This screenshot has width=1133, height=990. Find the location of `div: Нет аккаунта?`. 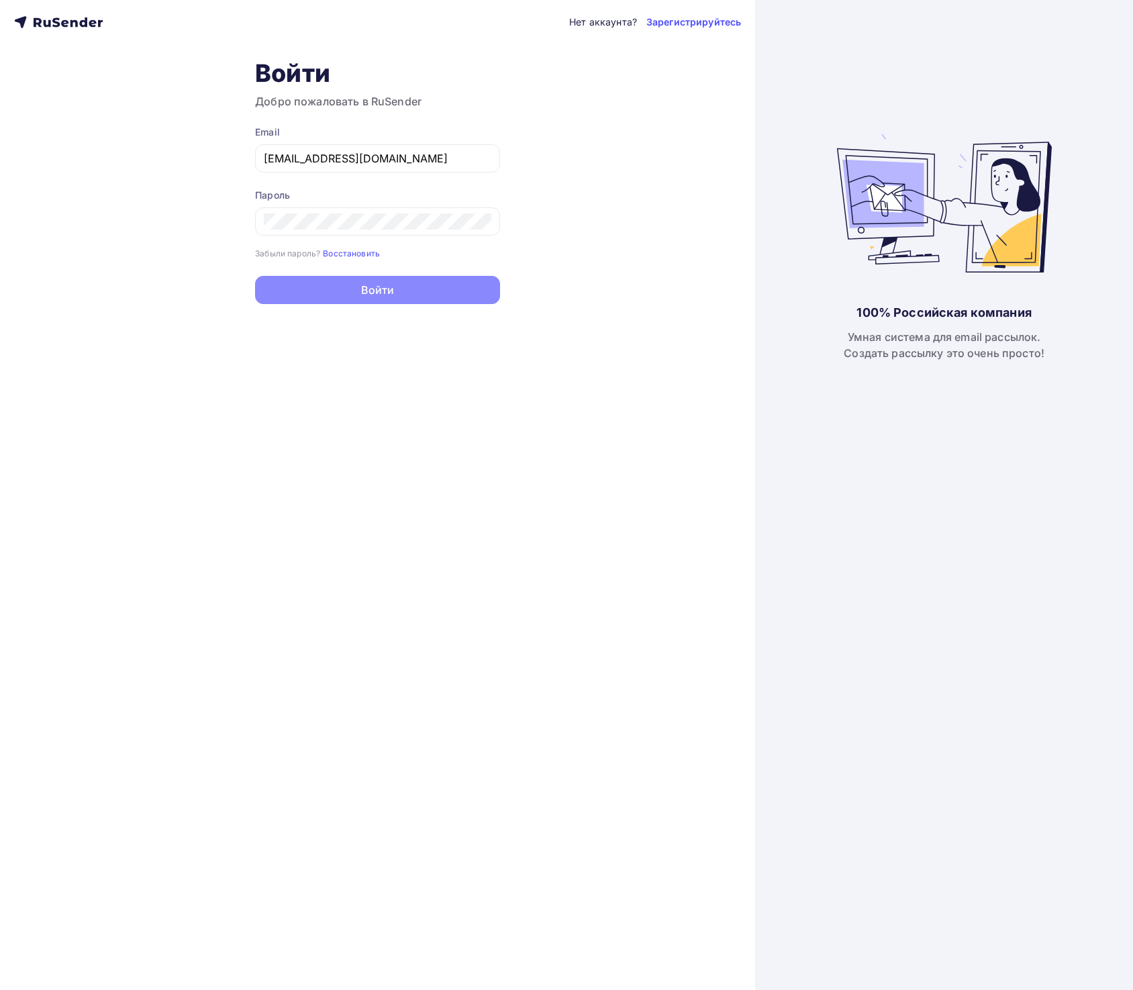

div: Нет аккаунта? is located at coordinates (603, 22).